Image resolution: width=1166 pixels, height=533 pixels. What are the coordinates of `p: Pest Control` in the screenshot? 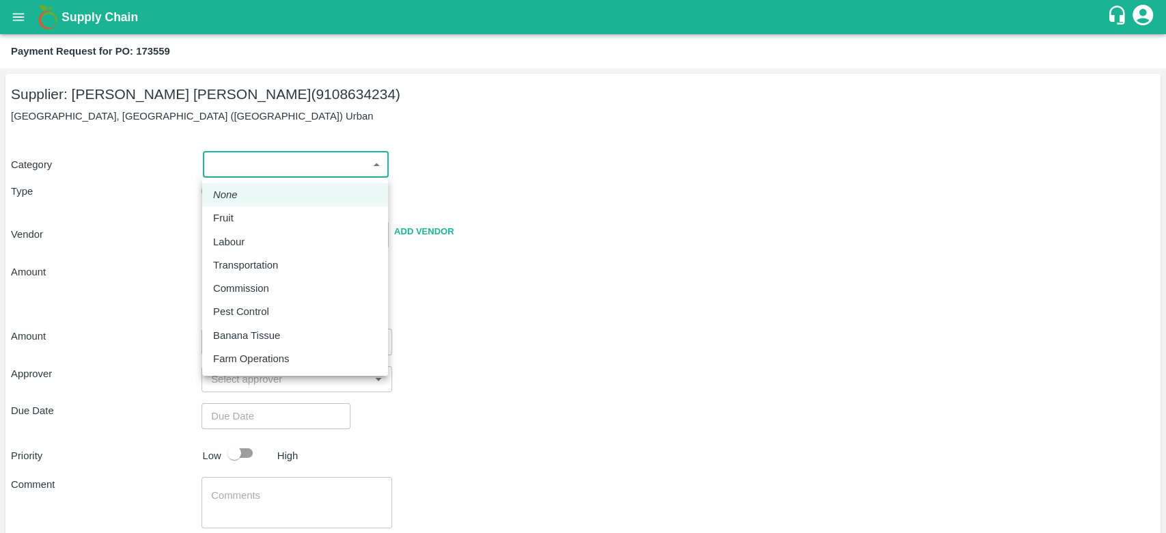 It's located at (241, 312).